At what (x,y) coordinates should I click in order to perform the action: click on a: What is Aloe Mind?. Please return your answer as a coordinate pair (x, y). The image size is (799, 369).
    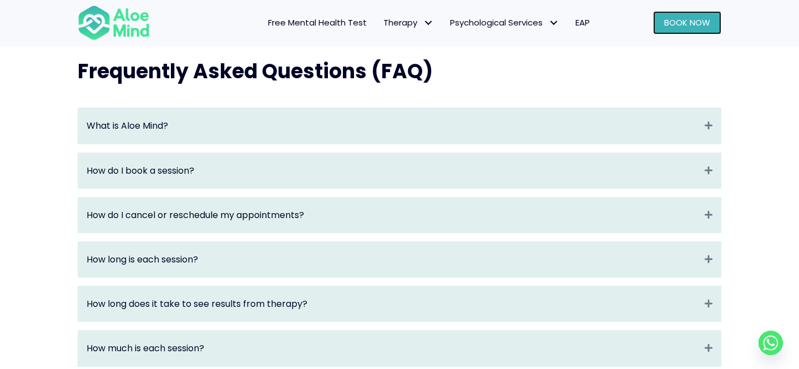
    Looking at the image, I should click on (393, 125).